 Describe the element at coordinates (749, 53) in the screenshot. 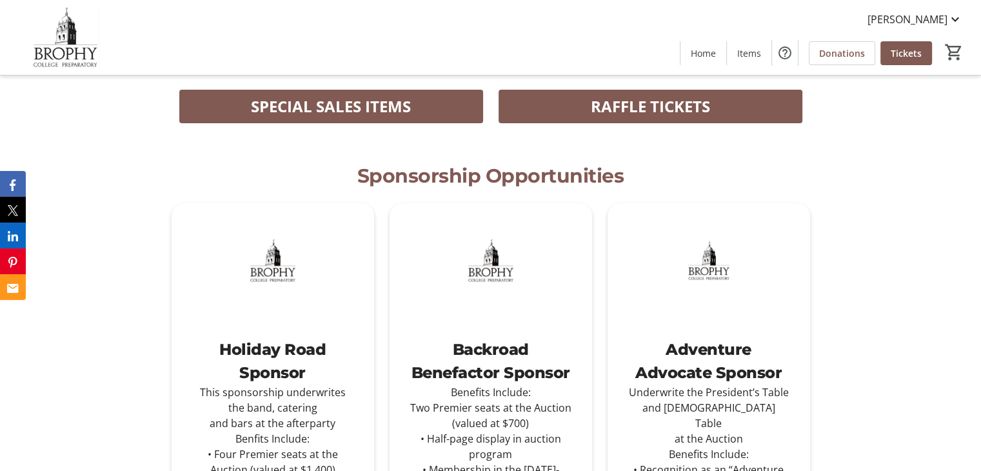

I see `a: Items` at that location.